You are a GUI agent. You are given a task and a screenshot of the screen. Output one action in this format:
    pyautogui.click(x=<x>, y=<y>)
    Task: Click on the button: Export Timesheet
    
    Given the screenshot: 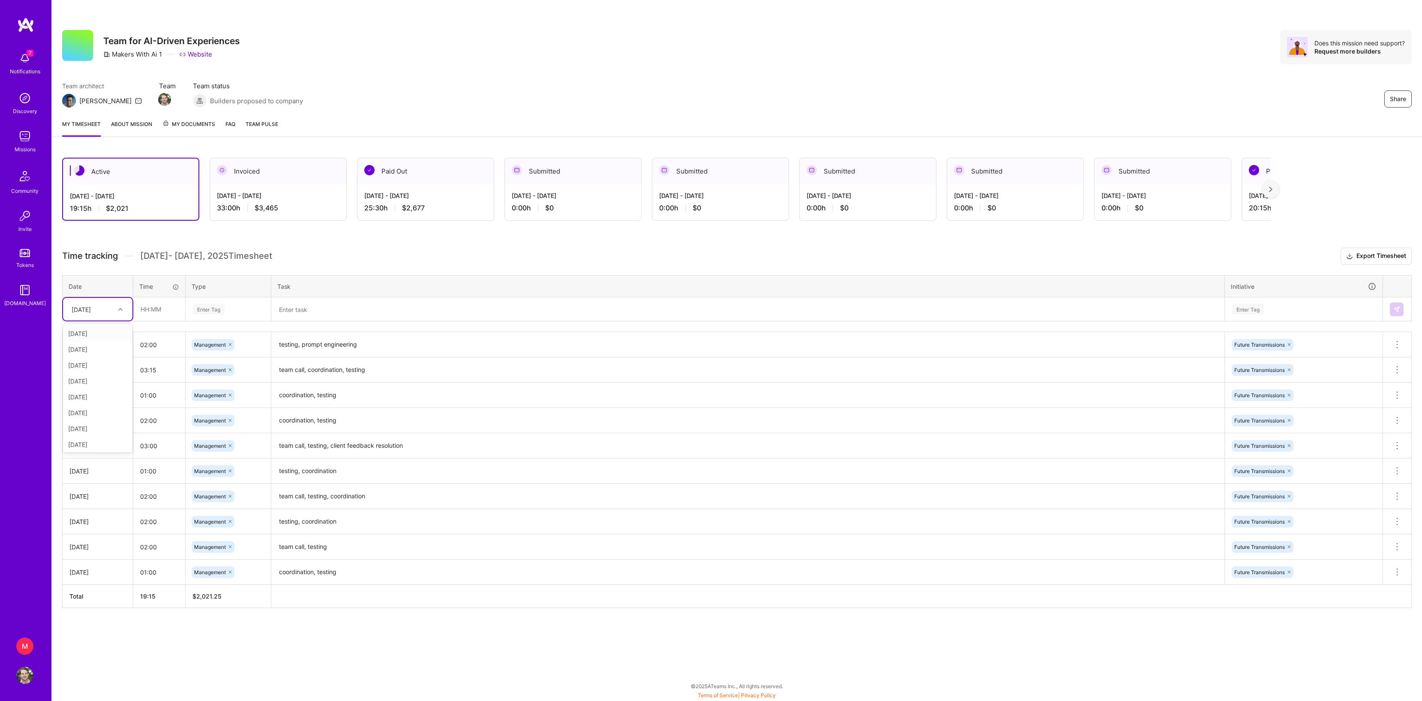 What is the action you would take?
    pyautogui.click(x=1376, y=256)
    